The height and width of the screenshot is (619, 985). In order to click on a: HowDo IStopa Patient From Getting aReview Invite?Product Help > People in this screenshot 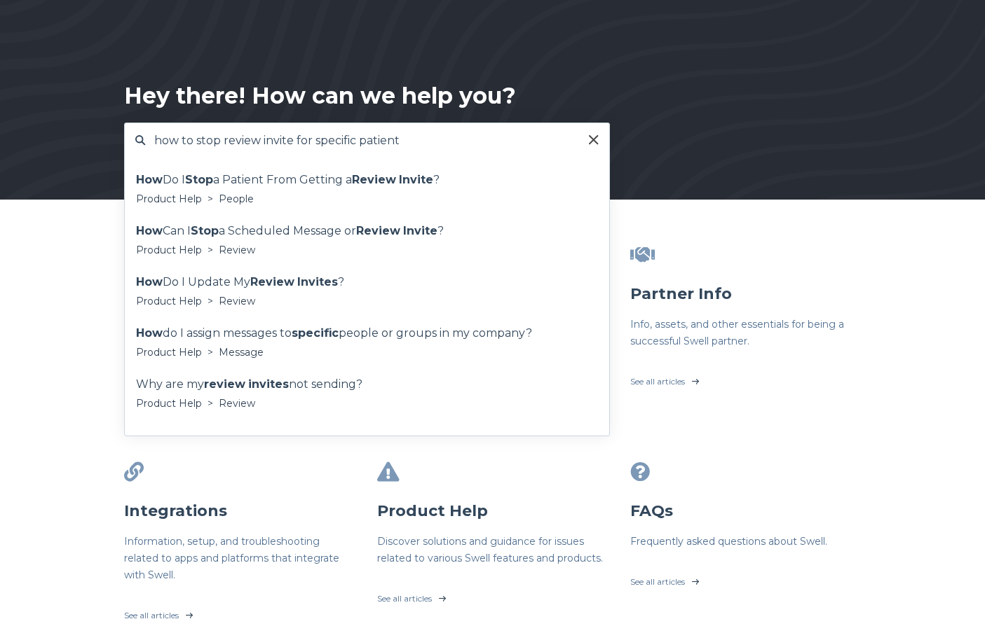, I will do `click(366, 188)`.